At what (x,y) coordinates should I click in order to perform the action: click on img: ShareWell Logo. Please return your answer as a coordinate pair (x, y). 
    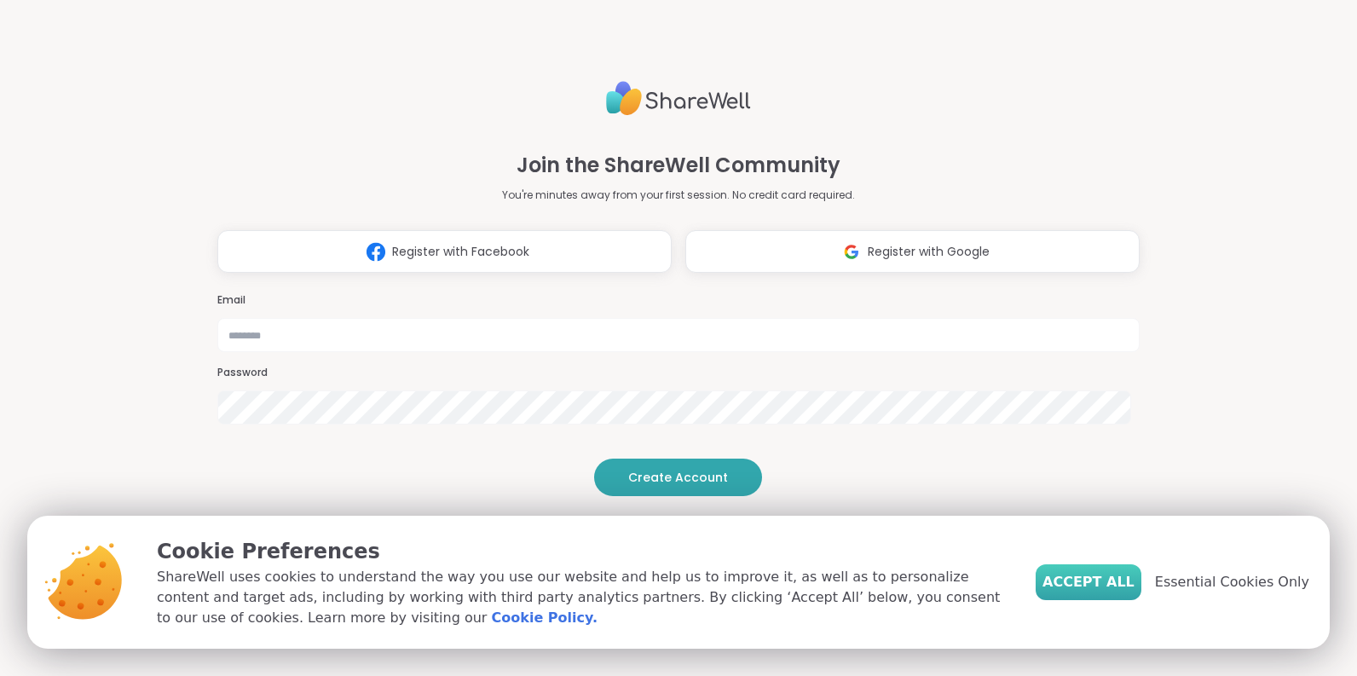
    Looking at the image, I should click on (679, 98).